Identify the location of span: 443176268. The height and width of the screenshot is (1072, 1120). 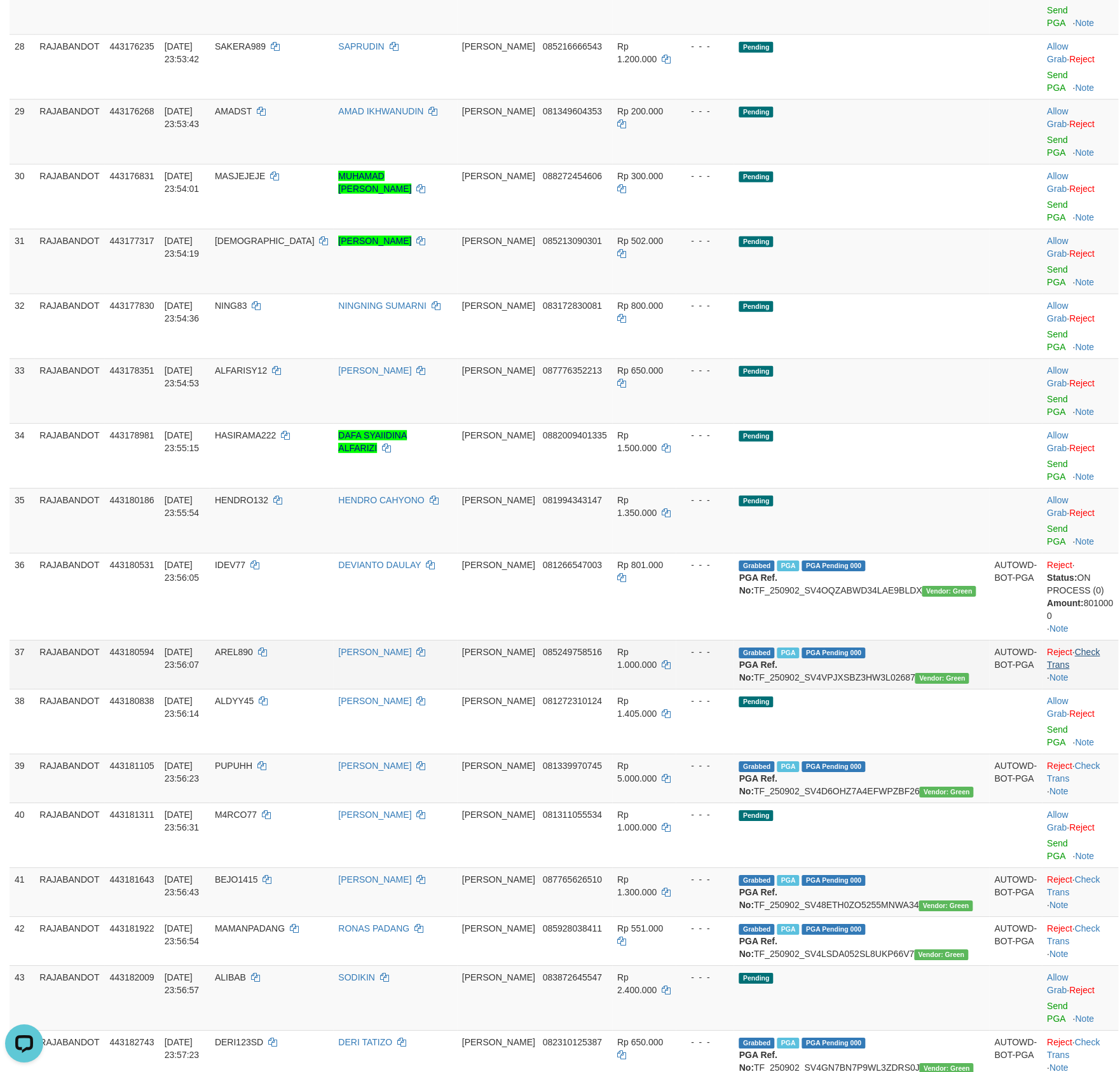
(132, 111).